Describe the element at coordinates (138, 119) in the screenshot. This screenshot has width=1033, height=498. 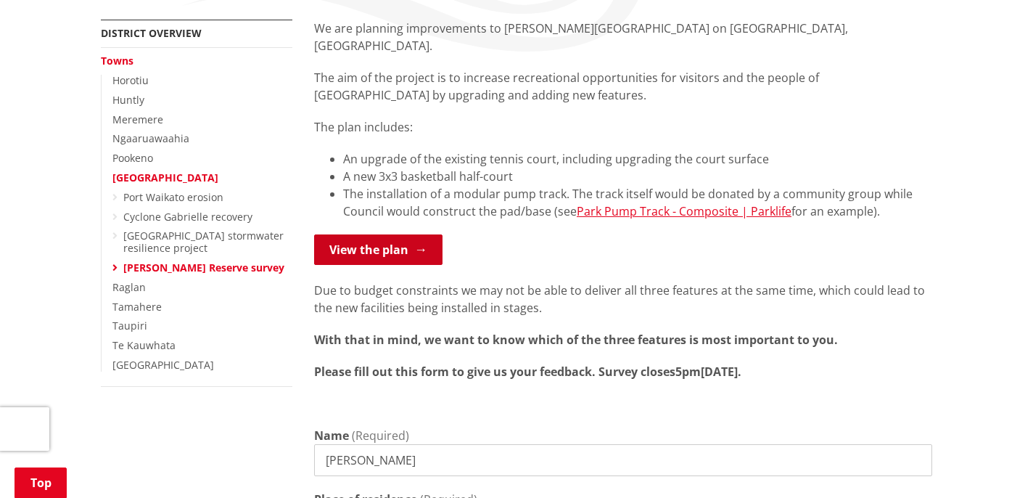
I see `a: Meremere` at that location.